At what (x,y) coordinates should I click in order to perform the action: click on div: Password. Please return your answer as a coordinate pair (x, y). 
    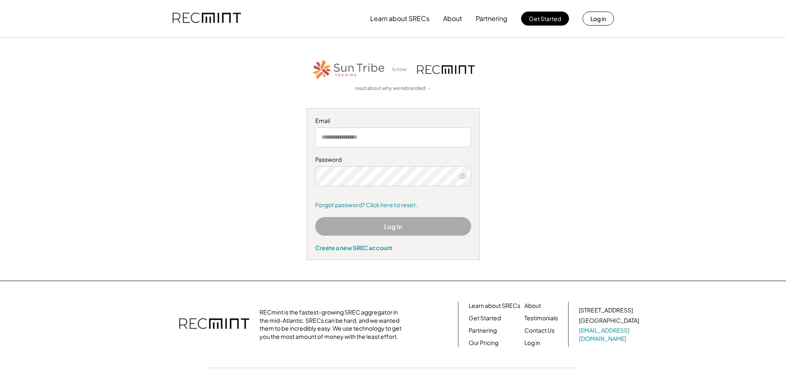
    Looking at the image, I should click on (393, 160).